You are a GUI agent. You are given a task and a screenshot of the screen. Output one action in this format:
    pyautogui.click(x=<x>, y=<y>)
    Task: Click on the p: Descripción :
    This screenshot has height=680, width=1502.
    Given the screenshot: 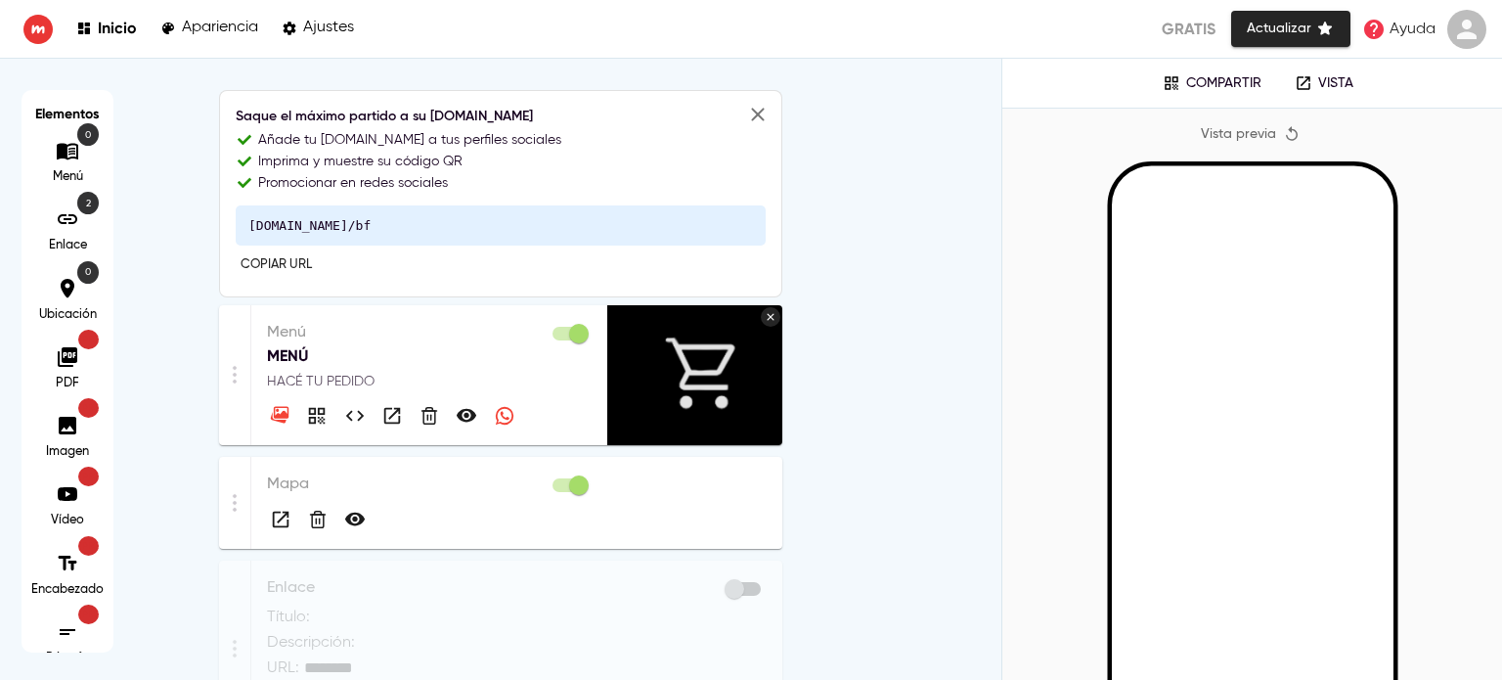 What is the action you would take?
    pyautogui.click(x=311, y=643)
    